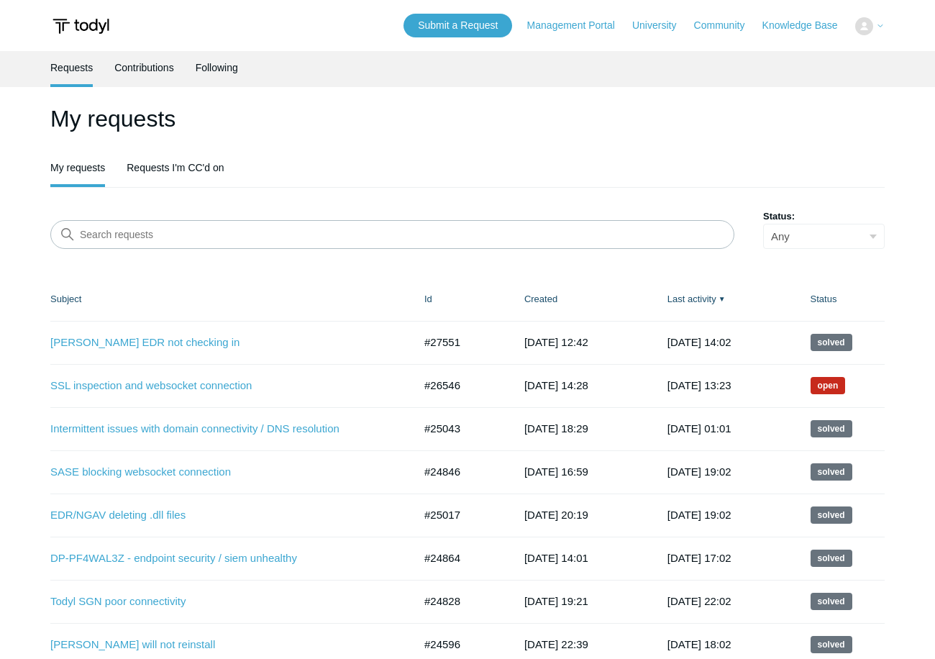  What do you see at coordinates (71, 68) in the screenshot?
I see `a: Requests` at bounding box center [71, 68].